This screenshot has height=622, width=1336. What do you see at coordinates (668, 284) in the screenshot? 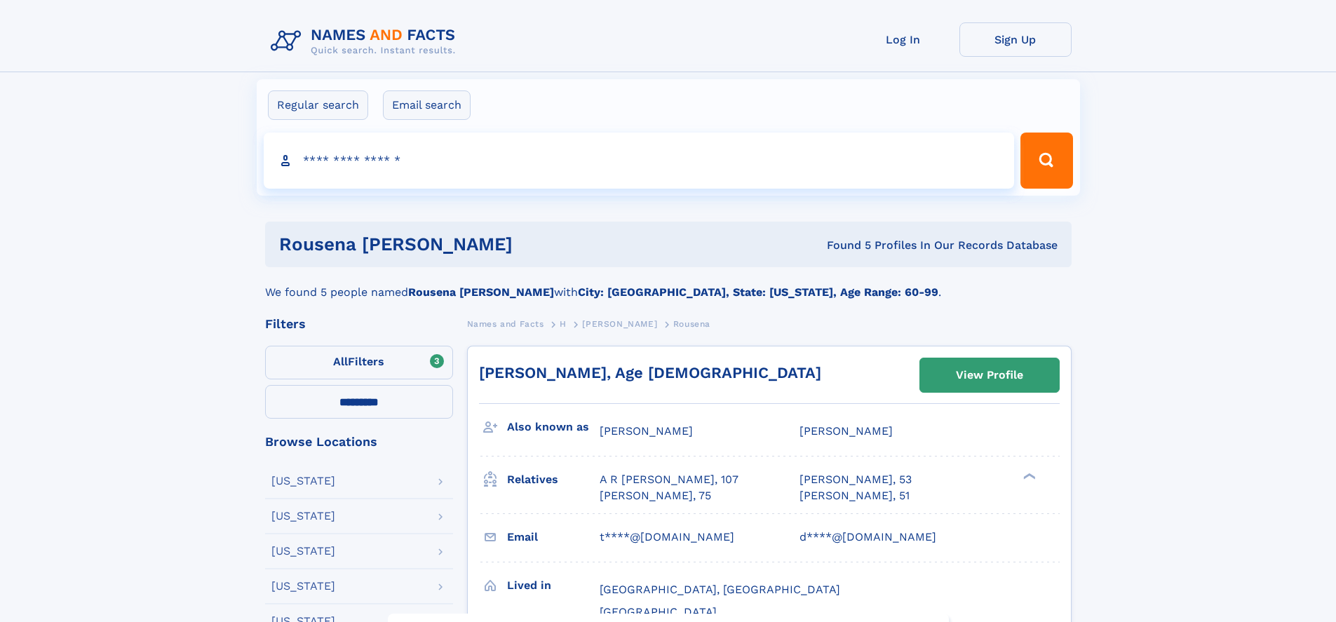
I see `div: We found 5 people named with .` at bounding box center [668, 284].